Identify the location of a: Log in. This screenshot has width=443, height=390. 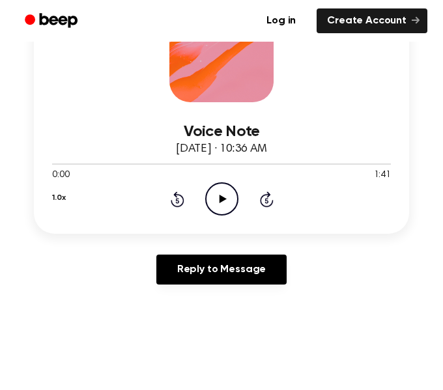
(281, 21).